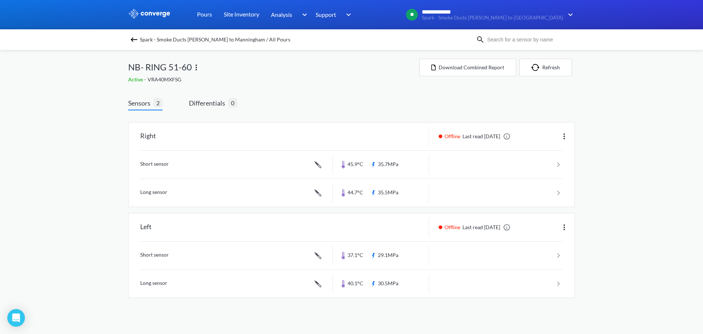 The image size is (703, 334). I want to click on div: Right, so click(148, 136).